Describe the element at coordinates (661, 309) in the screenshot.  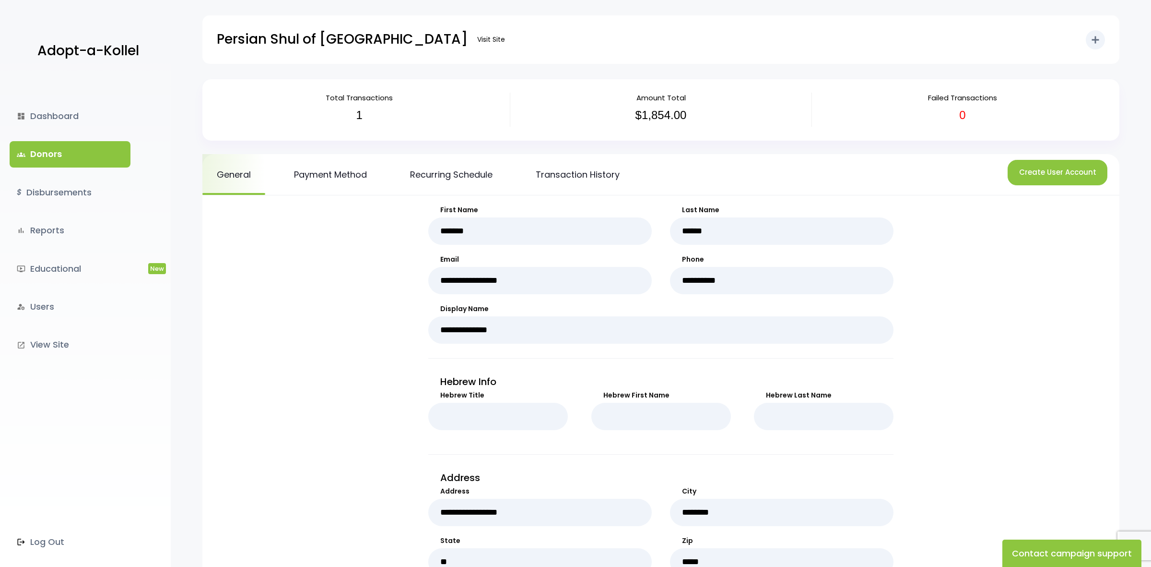
I see `label: Display Name` at that location.